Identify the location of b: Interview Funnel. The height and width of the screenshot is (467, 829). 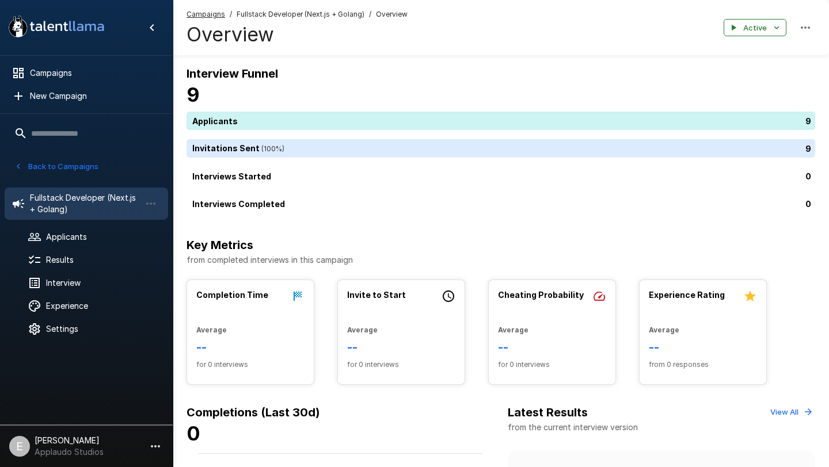
(232, 74).